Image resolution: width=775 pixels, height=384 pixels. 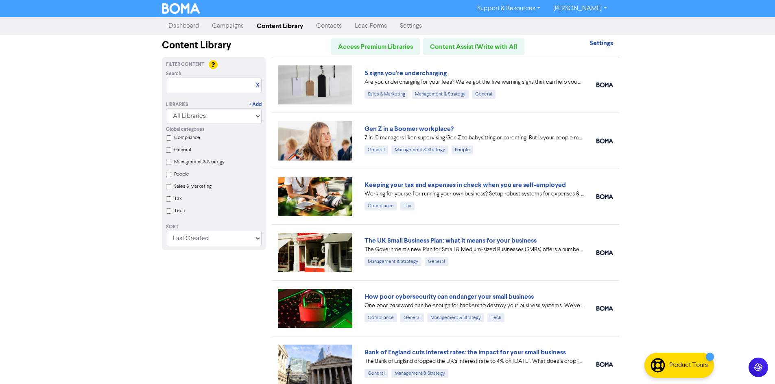 What do you see at coordinates (375, 47) in the screenshot?
I see `a: Access Premium Libraries` at bounding box center [375, 47].